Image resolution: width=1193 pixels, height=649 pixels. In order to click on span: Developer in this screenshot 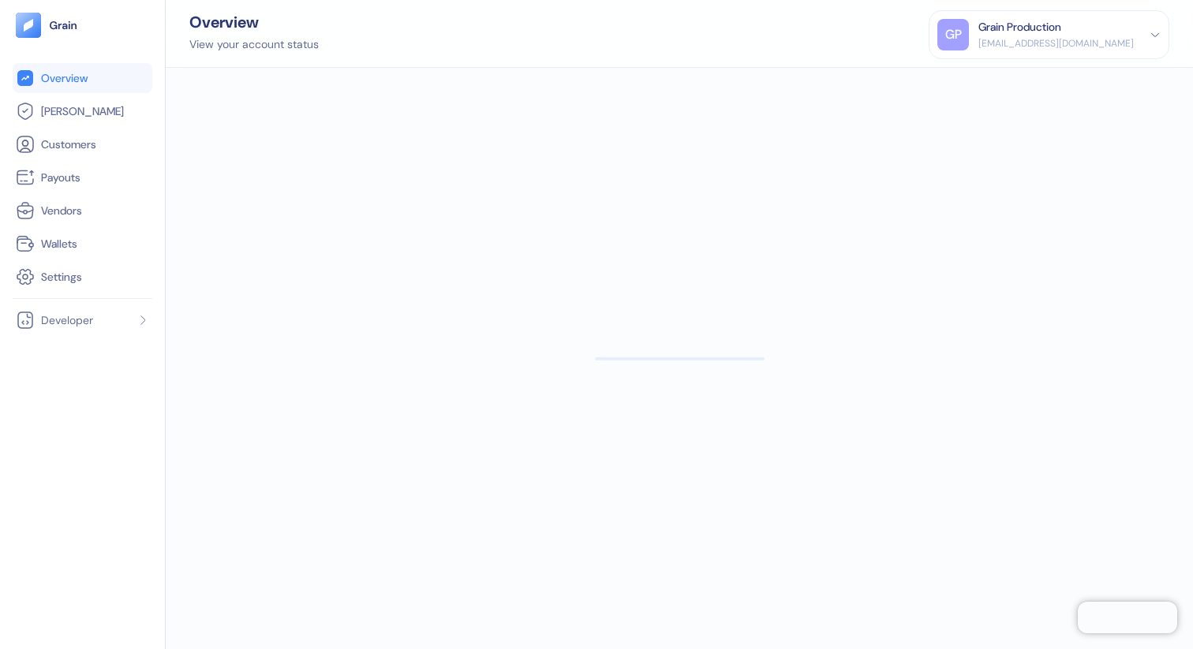, I will do `click(67, 320)`.